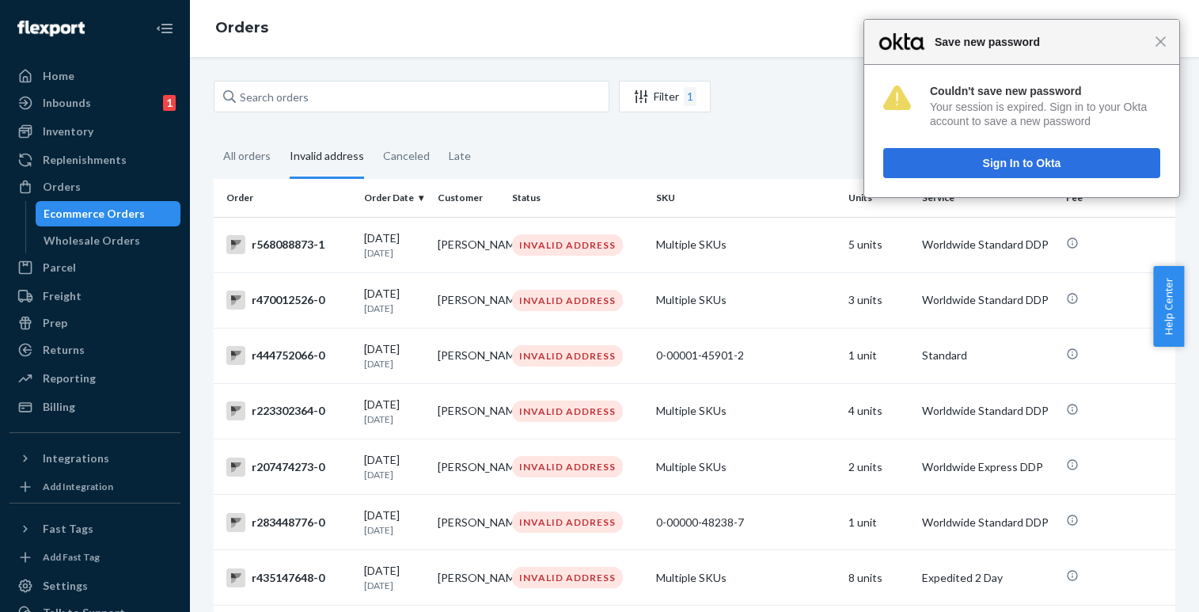 The height and width of the screenshot is (612, 1199). I want to click on button: Open Search Box, so click(1085, 28).